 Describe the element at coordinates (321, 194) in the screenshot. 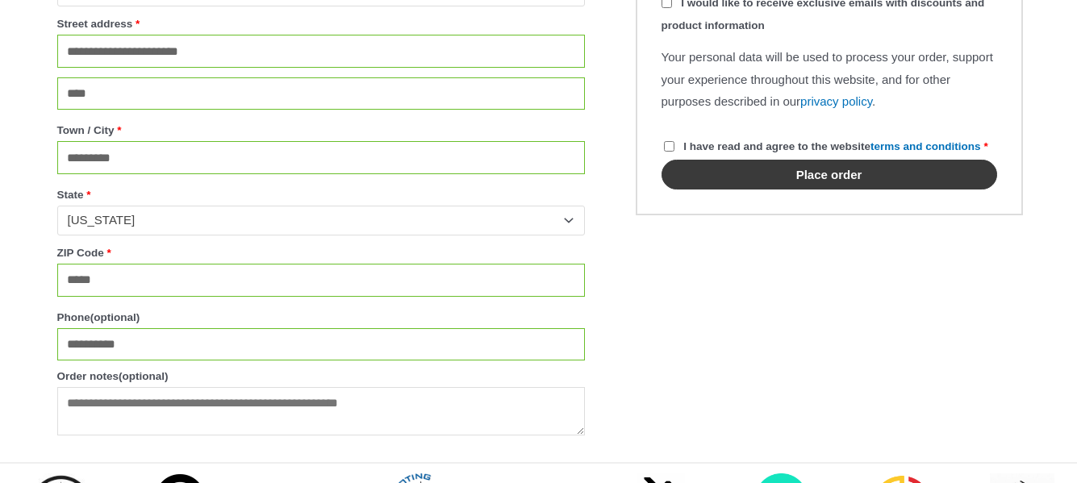

I see `label: State` at that location.